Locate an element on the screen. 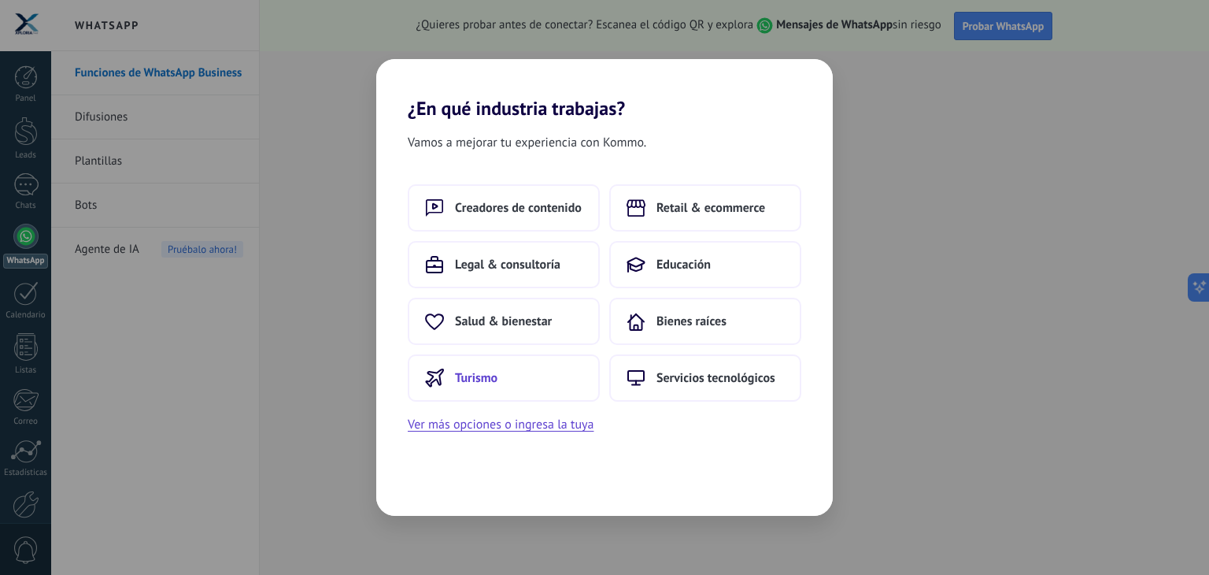 This screenshot has height=575, width=1209. button: Turismo is located at coordinates (504, 378).